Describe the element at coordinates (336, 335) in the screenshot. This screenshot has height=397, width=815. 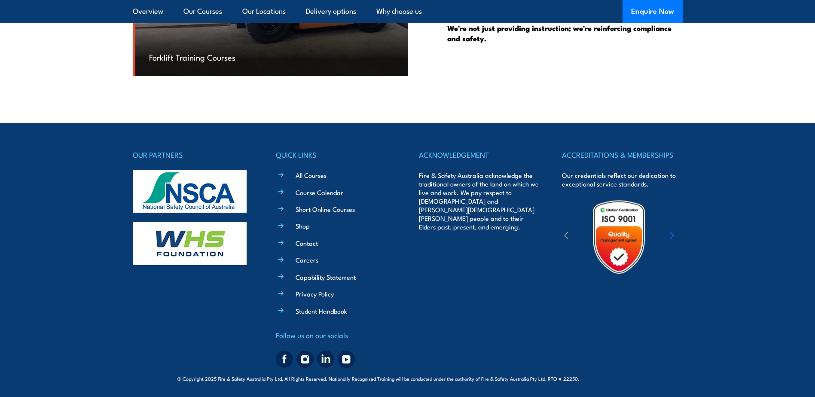
I see `h4: Follow us on our socials` at that location.